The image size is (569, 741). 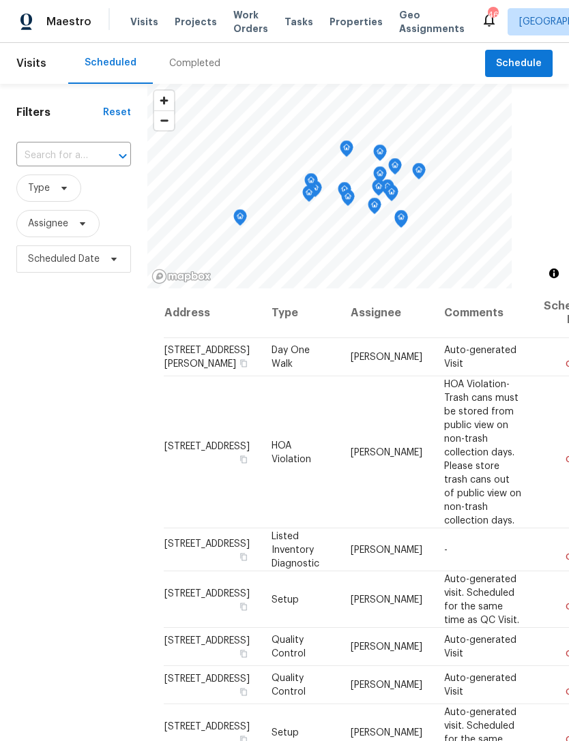 I want to click on div: Scheduled, so click(x=110, y=63).